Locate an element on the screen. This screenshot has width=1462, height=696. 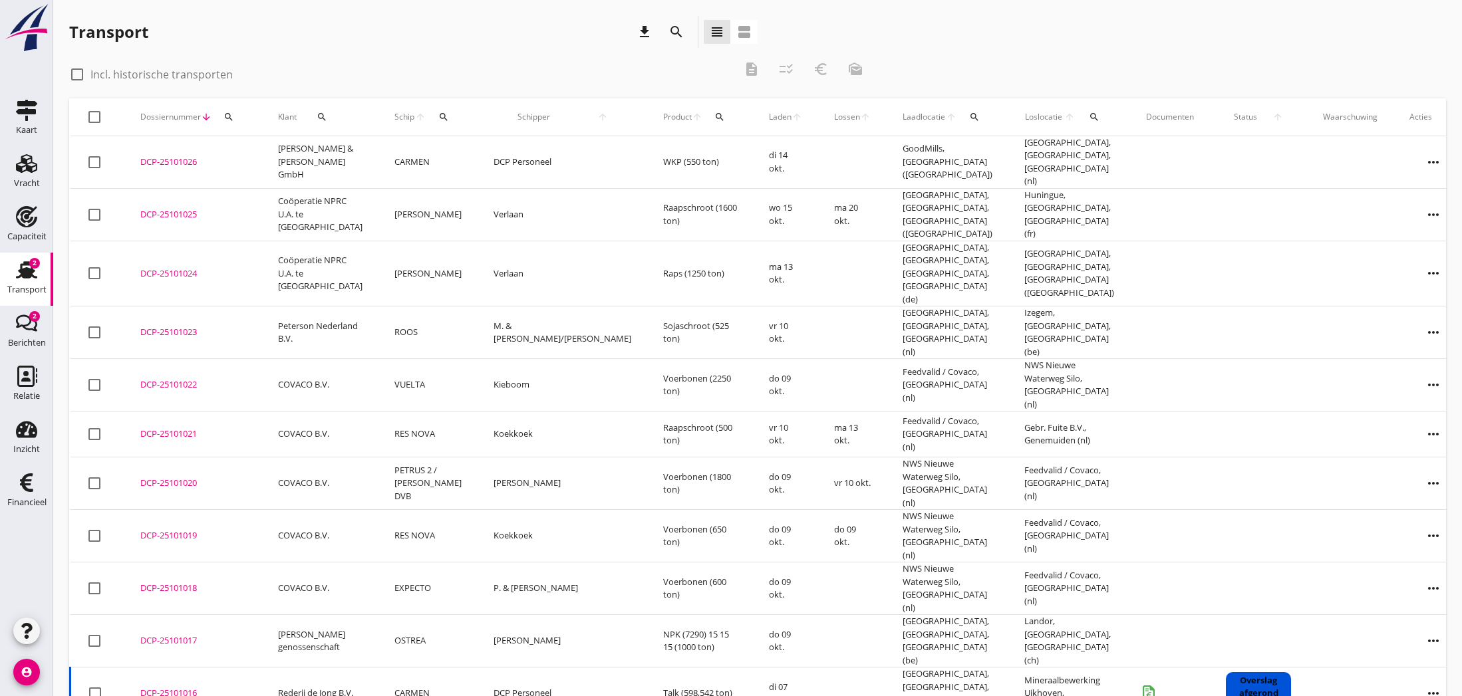
td: Voerbonen (1800 ton) is located at coordinates (700, 483).